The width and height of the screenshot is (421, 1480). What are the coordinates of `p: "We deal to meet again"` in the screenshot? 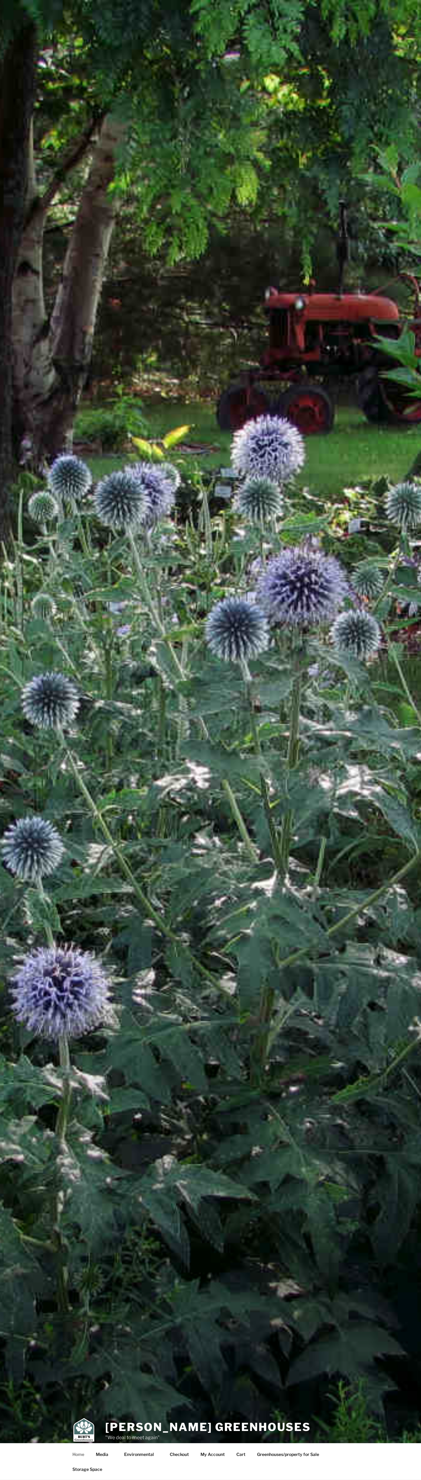 It's located at (208, 1438).